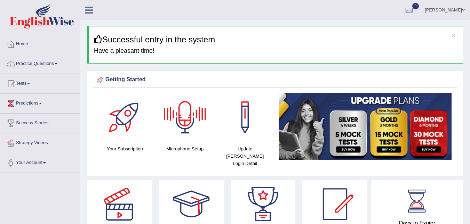 Image resolution: width=470 pixels, height=224 pixels. What do you see at coordinates (40, 103) in the screenshot?
I see `a: Predictions` at bounding box center [40, 103].